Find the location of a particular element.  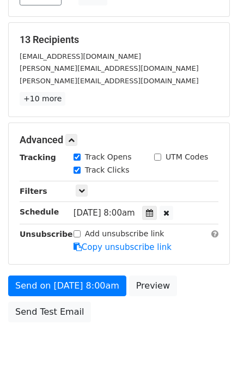

a: +10 more is located at coordinates (42, 99).